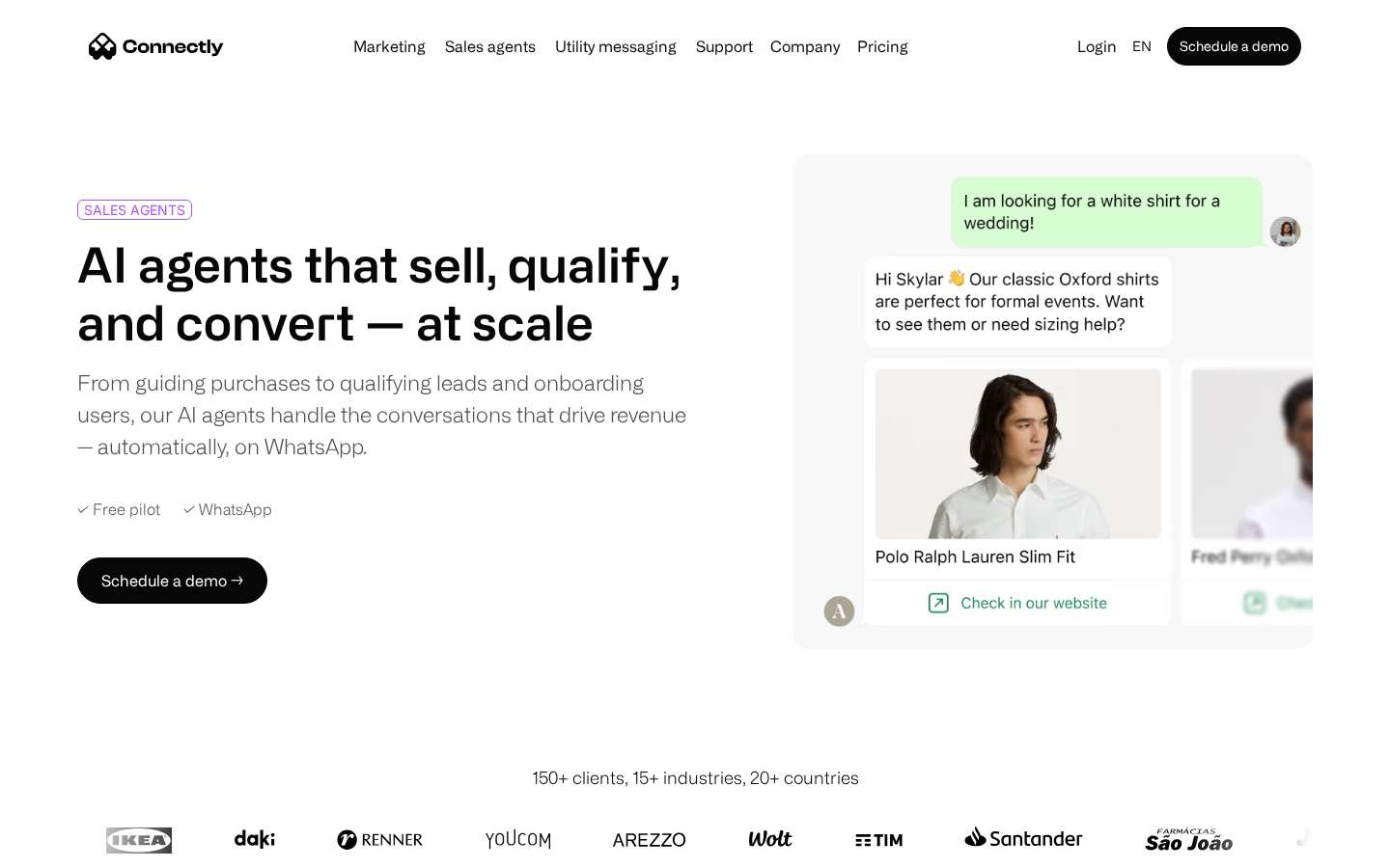 The width and height of the screenshot is (1390, 868). I want to click on a: Login, so click(1096, 47).